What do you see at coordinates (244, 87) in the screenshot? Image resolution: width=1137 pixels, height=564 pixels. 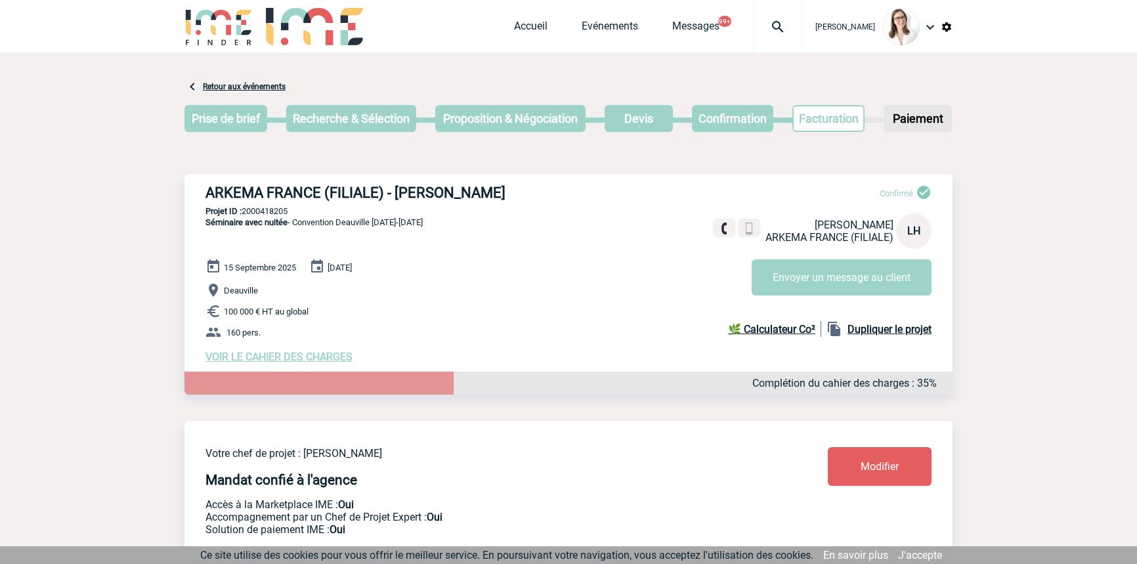 I see `a: Retour aux événements` at bounding box center [244, 87].